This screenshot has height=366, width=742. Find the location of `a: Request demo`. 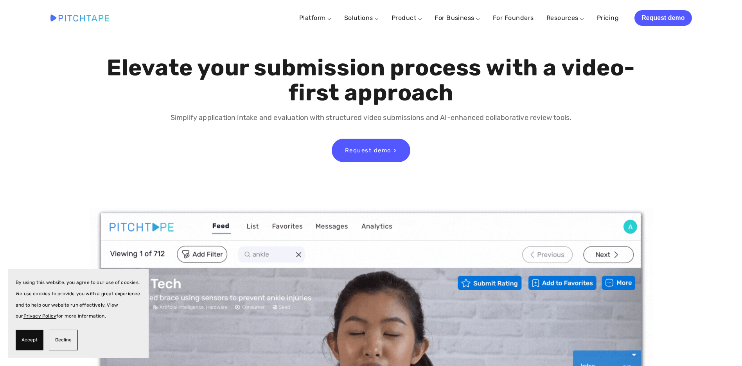

a: Request demo is located at coordinates (663, 18).